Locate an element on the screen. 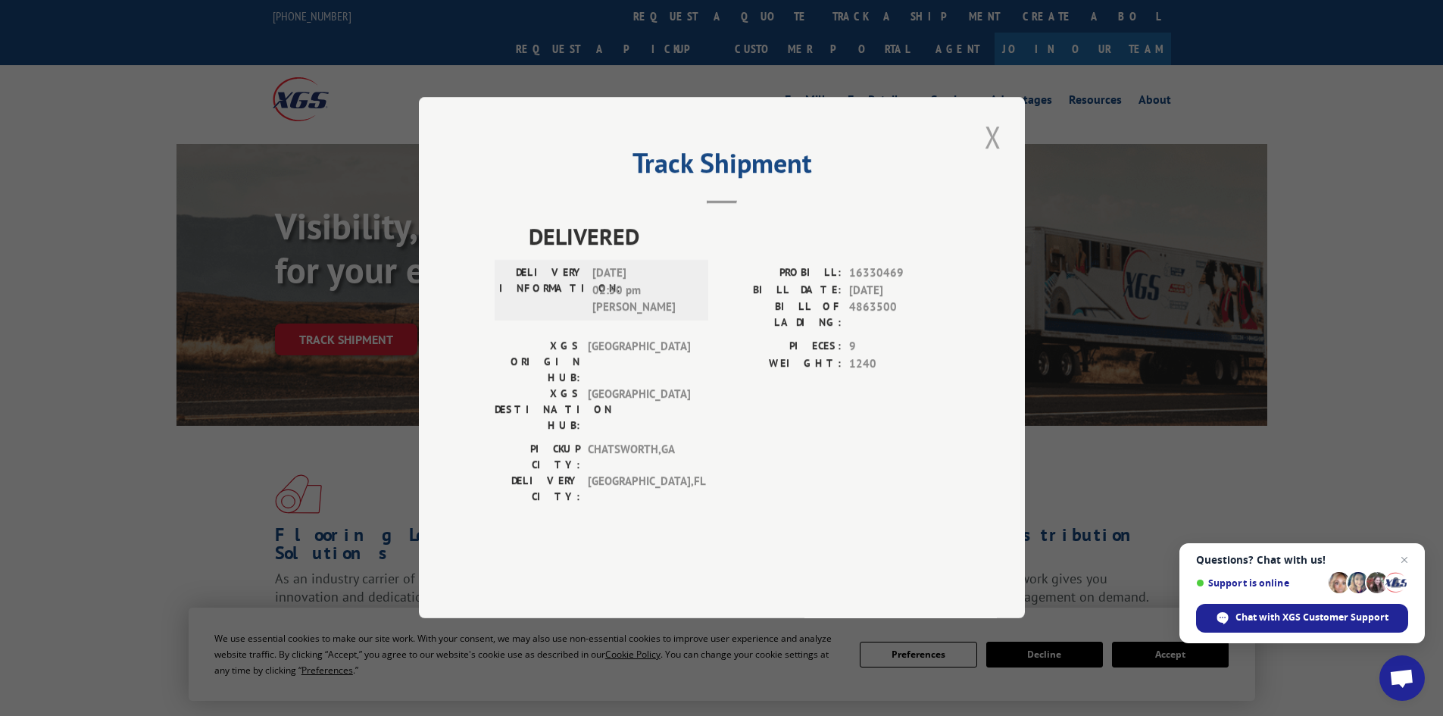 This screenshot has width=1443, height=716. label: DELIVERY CITY: is located at coordinates (537, 489).